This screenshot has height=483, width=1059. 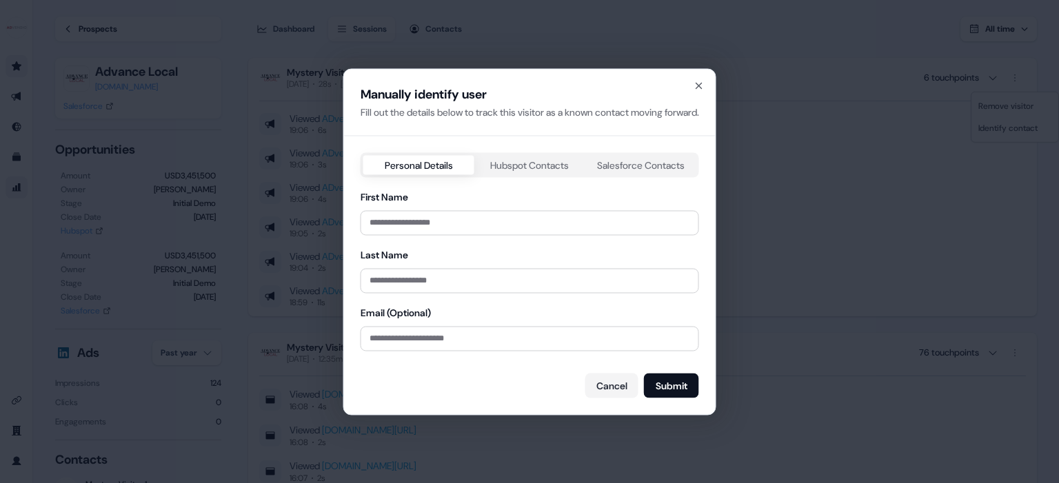 I want to click on button: Hubspot Contacts, so click(x=529, y=165).